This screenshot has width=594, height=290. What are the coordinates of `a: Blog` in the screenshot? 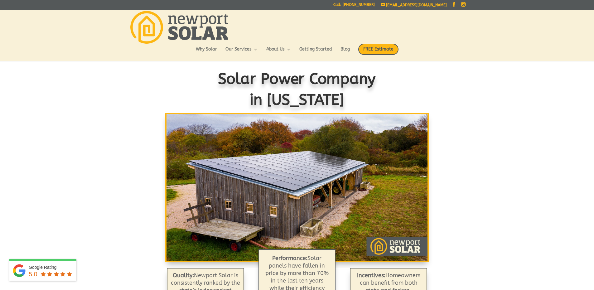 It's located at (345, 52).